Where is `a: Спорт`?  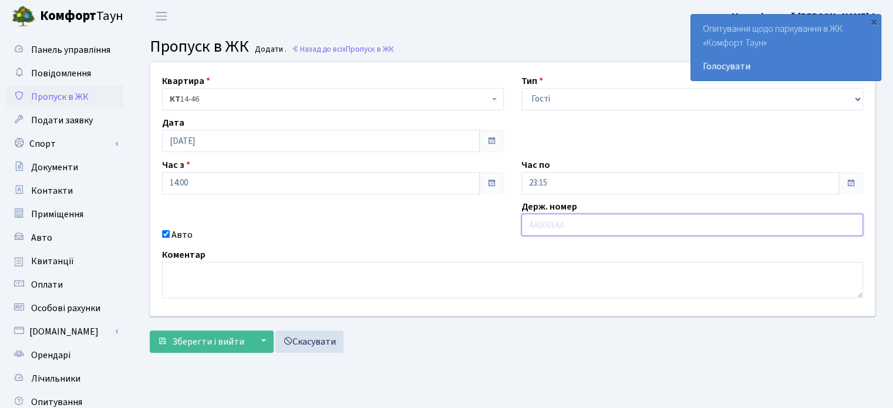 a: Спорт is located at coordinates (65, 144).